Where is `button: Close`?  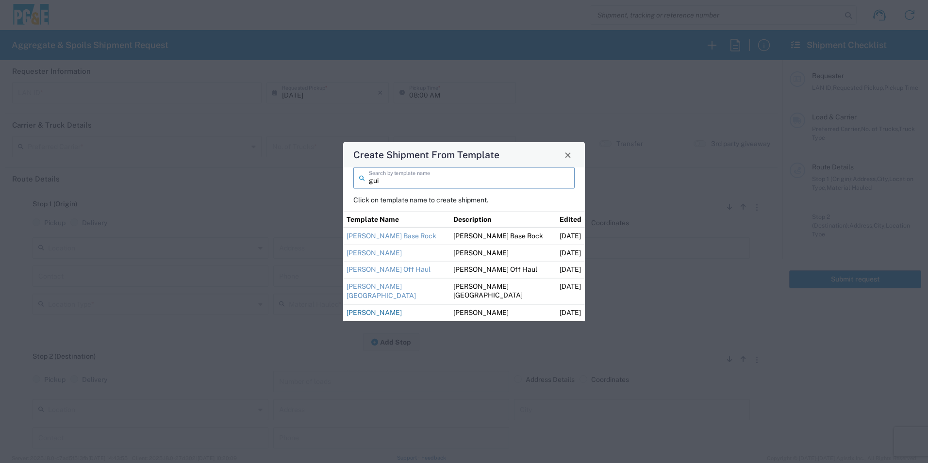
button: Close is located at coordinates (568, 155).